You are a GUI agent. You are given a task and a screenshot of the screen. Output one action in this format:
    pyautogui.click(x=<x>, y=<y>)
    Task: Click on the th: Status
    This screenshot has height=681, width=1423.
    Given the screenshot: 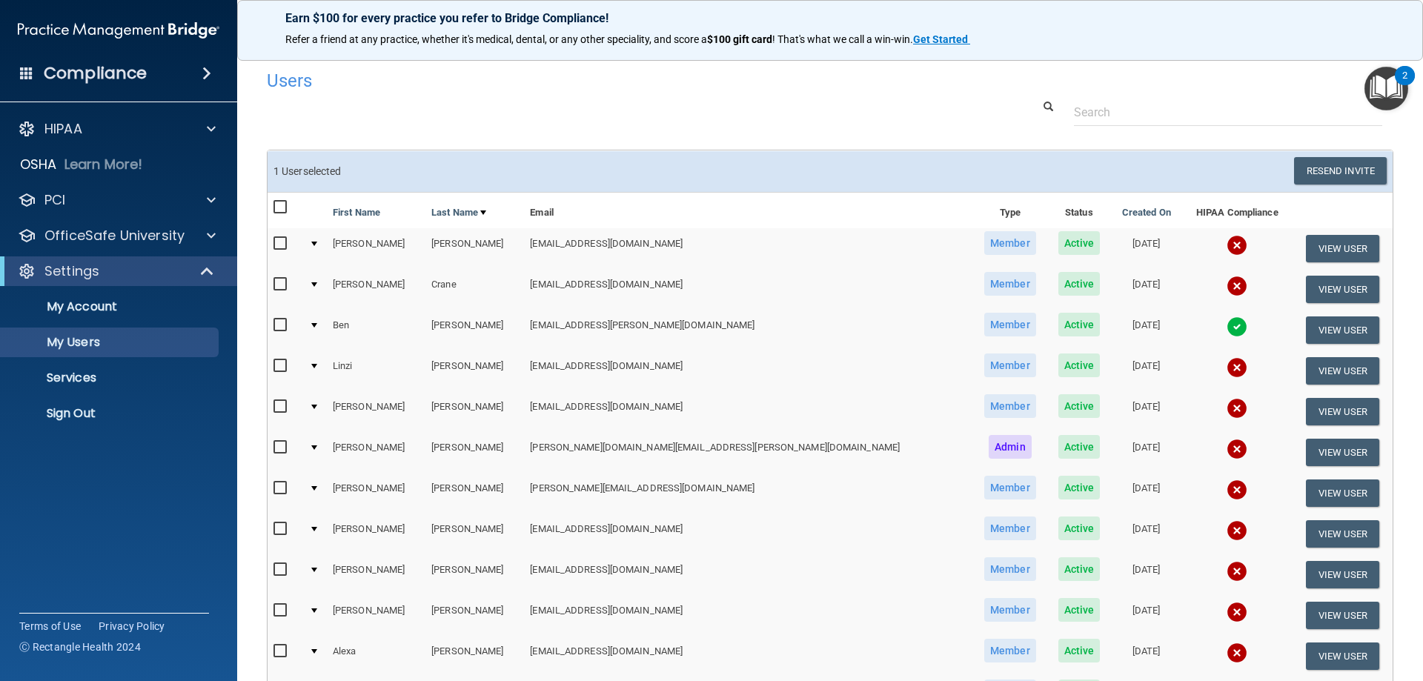 What is the action you would take?
    pyautogui.click(x=1078, y=210)
    